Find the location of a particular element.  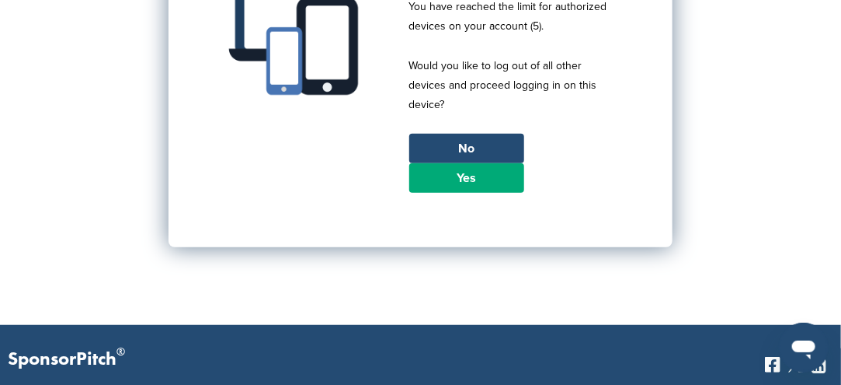

a: No is located at coordinates (467, 148).